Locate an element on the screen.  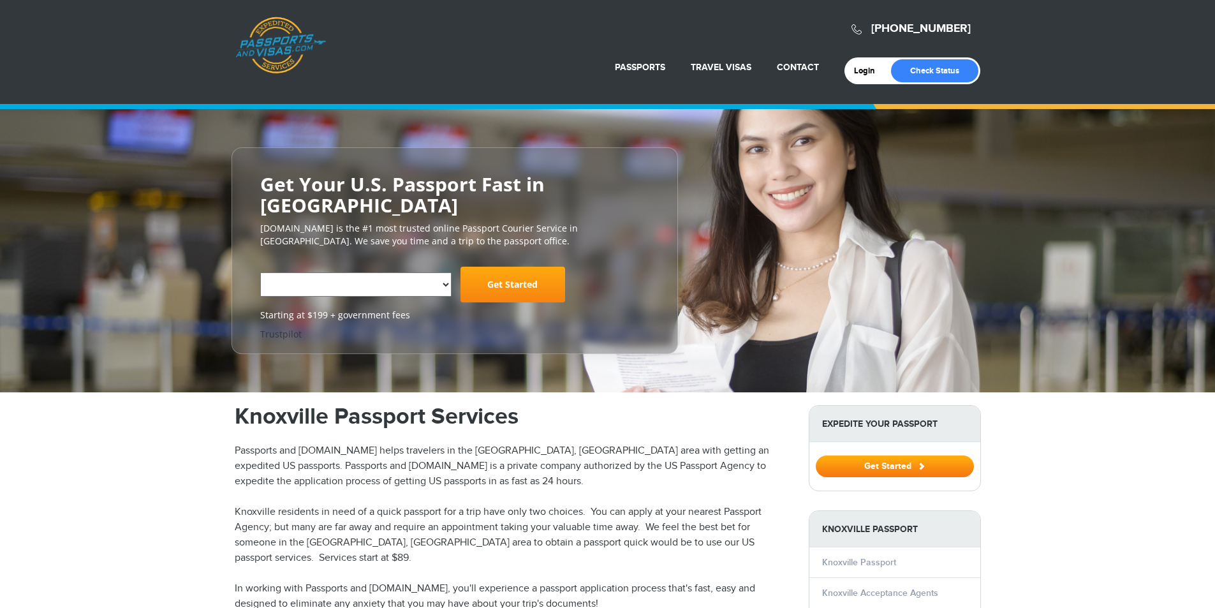
a: Check Status is located at coordinates (935, 71).